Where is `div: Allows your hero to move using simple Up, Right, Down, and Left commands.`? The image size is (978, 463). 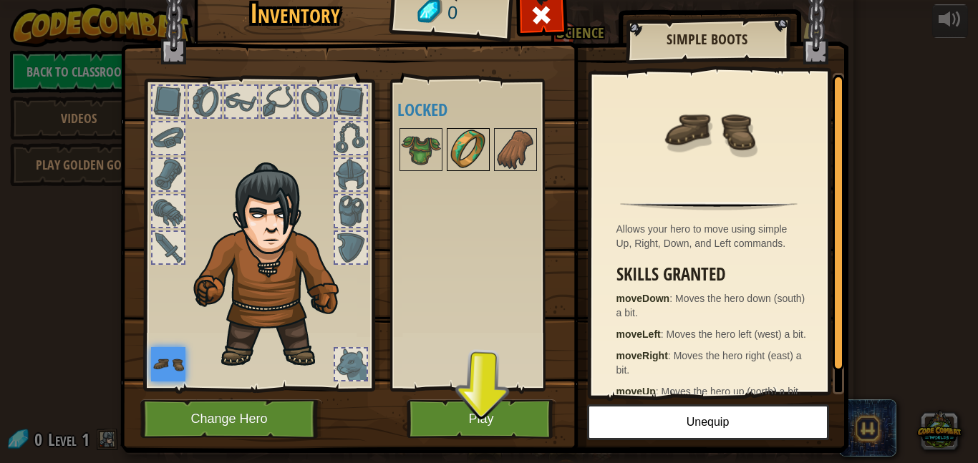 div: Allows your hero to move using simple Up, Right, Down, and Left commands. is located at coordinates (712, 236).